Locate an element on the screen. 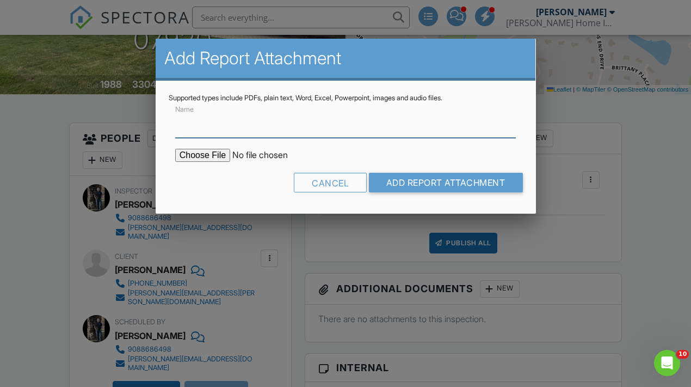 Image resolution: width=691 pixels, height=387 pixels. span: 10 is located at coordinates (683, 354).